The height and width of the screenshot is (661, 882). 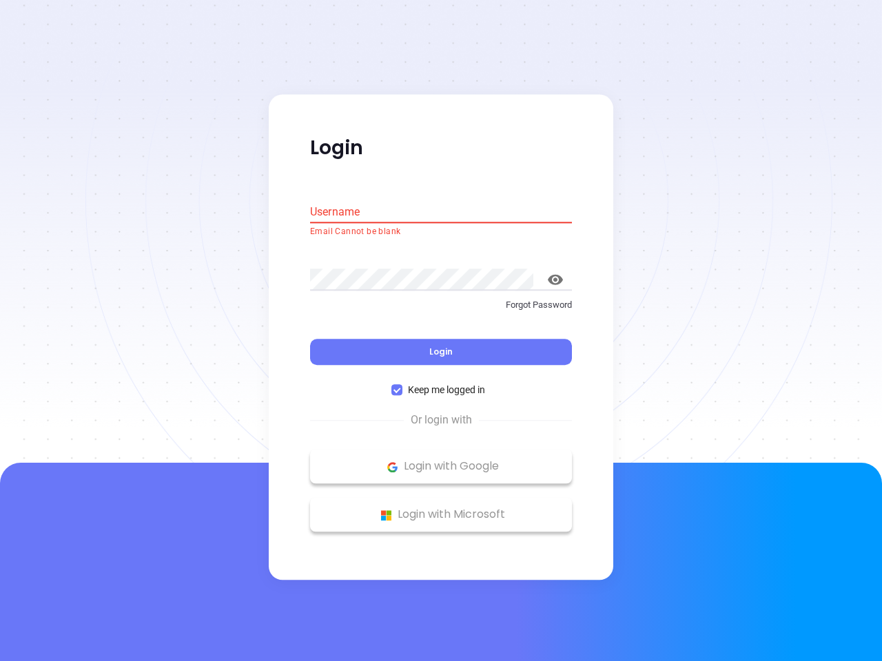 What do you see at coordinates (555, 280) in the screenshot?
I see `button: toggle password visibility` at bounding box center [555, 280].